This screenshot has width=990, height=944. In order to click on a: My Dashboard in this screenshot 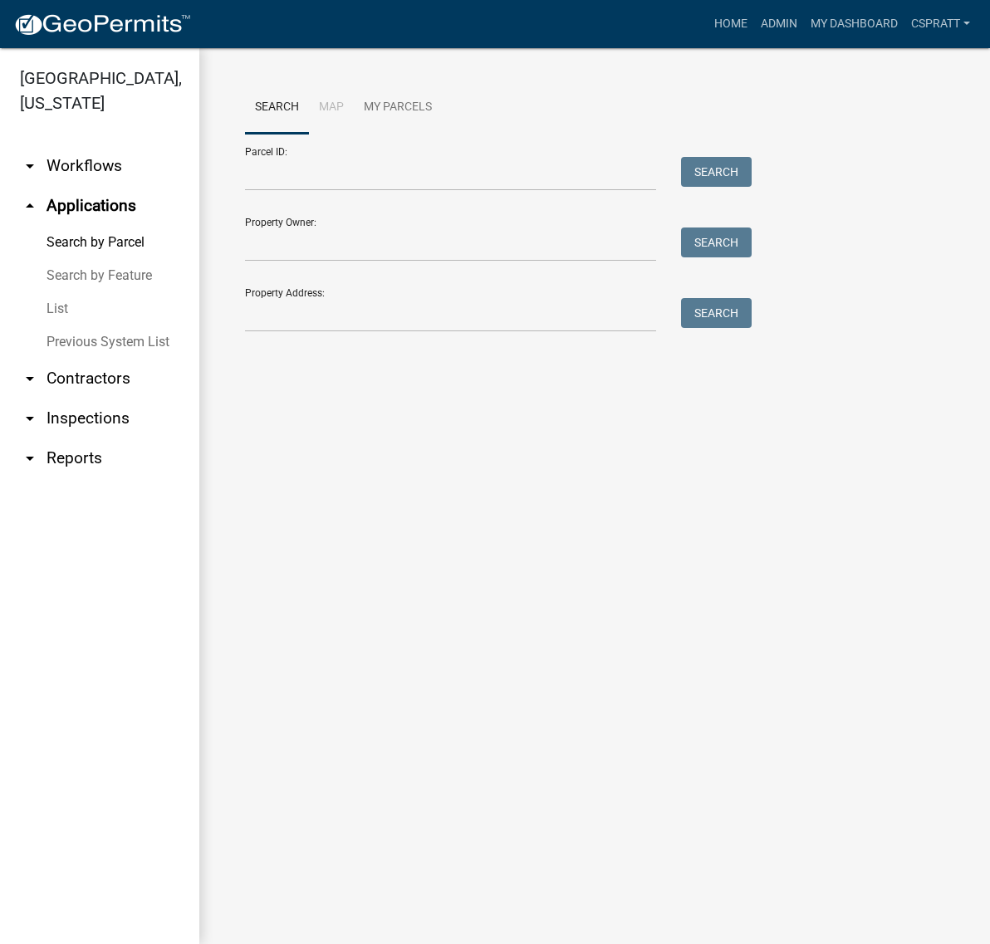, I will do `click(854, 24)`.